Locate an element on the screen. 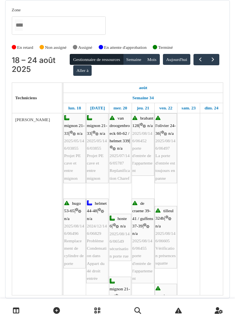 The image size is (235, 322). span: La porte d'entrée est toujours en panne is located at coordinates (165, 167).